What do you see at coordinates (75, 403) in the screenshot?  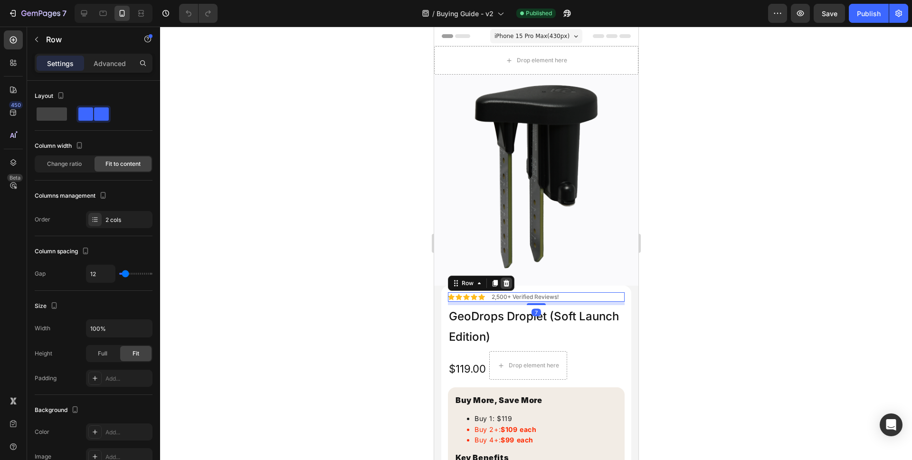 I see `strong: $109` at bounding box center [75, 403].